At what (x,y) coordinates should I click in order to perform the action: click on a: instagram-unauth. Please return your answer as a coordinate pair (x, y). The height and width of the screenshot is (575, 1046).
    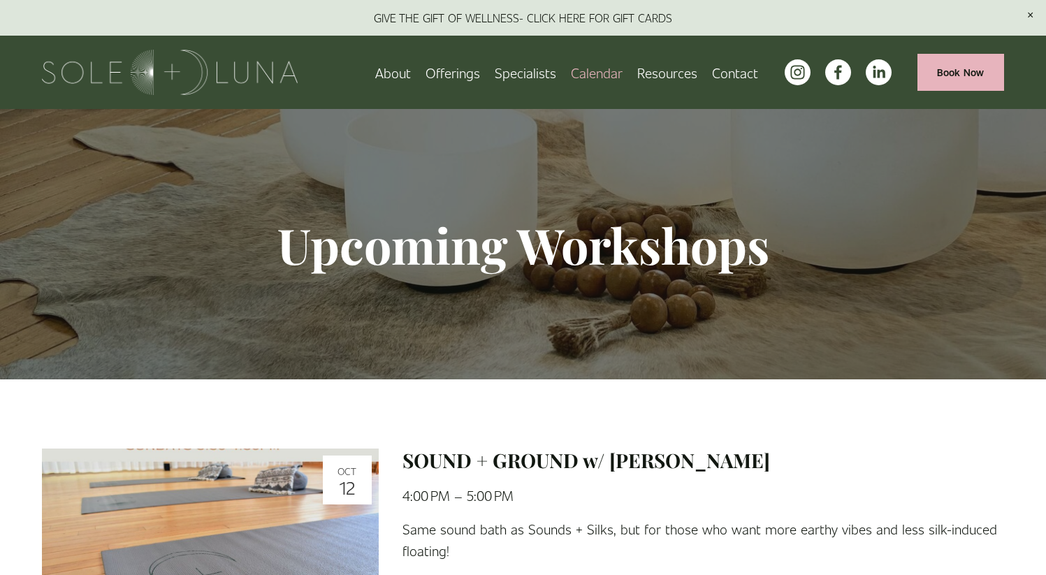
    Looking at the image, I should click on (797, 72).